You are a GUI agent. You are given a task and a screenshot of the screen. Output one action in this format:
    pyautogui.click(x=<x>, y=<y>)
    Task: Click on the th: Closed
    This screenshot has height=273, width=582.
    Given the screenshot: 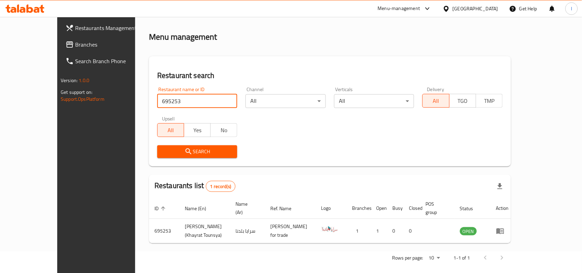 What is the action you would take?
    pyautogui.click(x=412, y=208)
    